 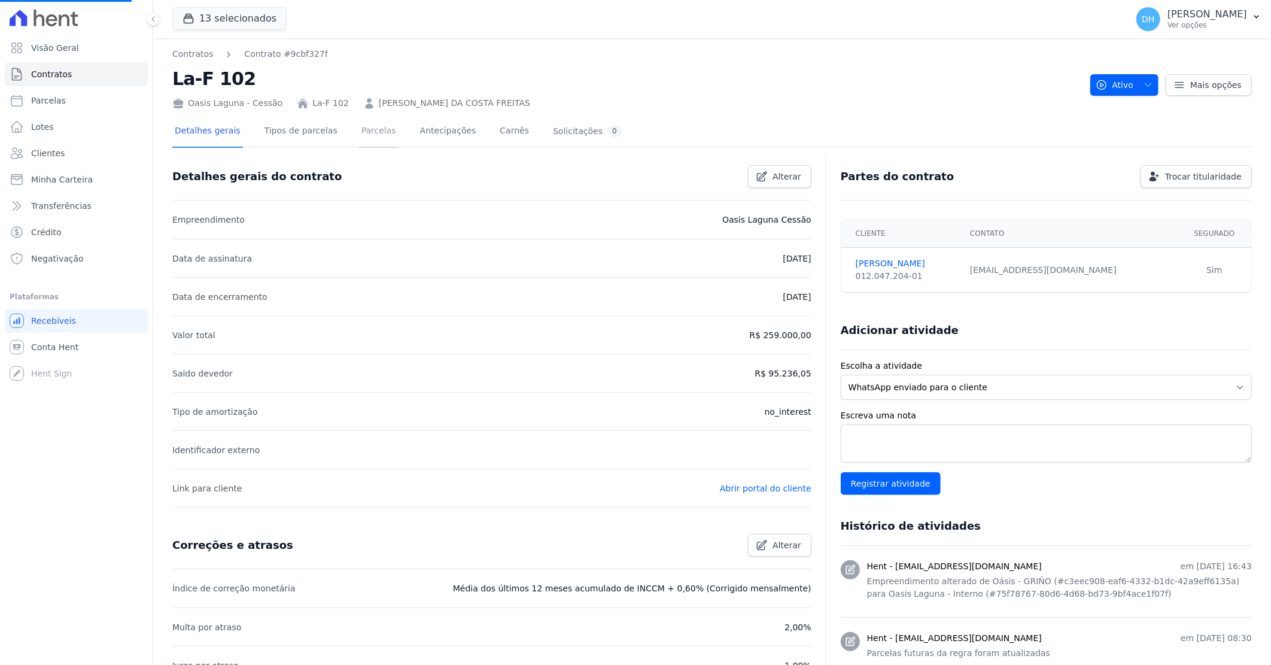 I want to click on div: Solicitações, so click(x=587, y=131).